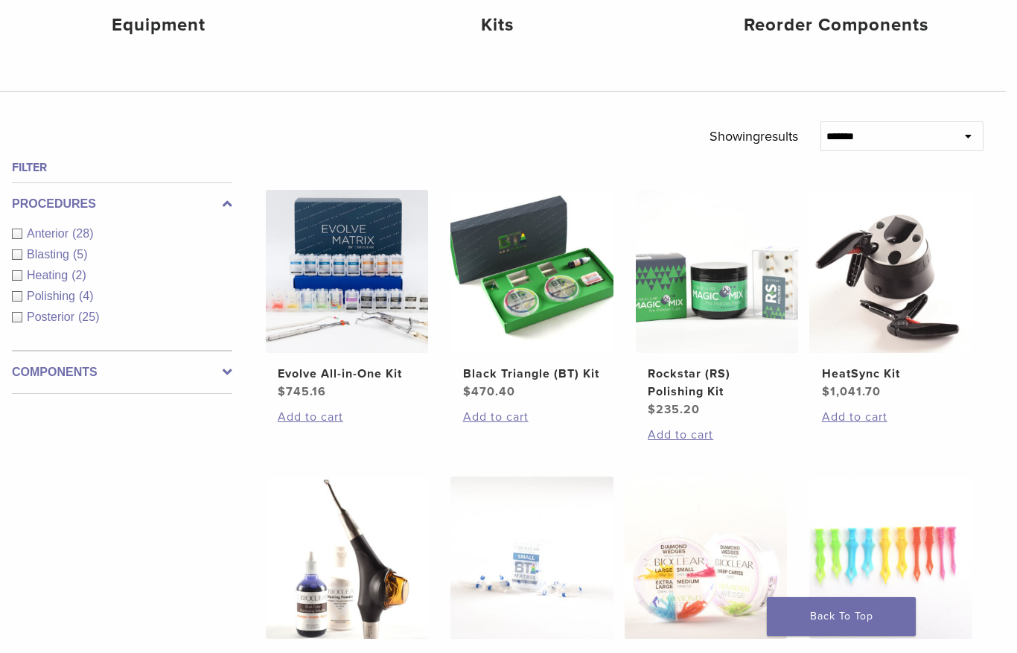  What do you see at coordinates (489, 392) in the screenshot?
I see `bdi: 470.40` at bounding box center [489, 392].